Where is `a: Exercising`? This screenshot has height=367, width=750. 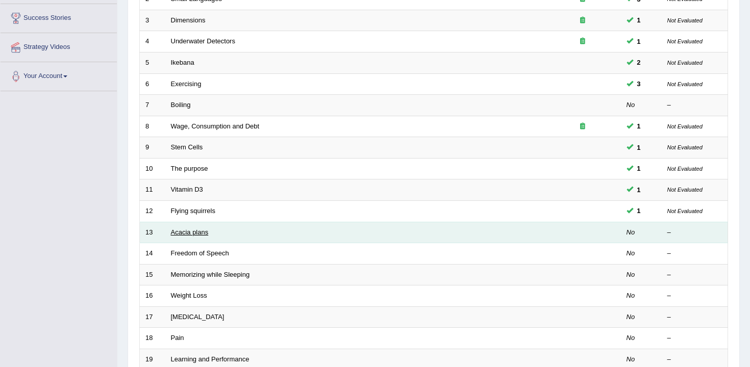
a: Exercising is located at coordinates (186, 84).